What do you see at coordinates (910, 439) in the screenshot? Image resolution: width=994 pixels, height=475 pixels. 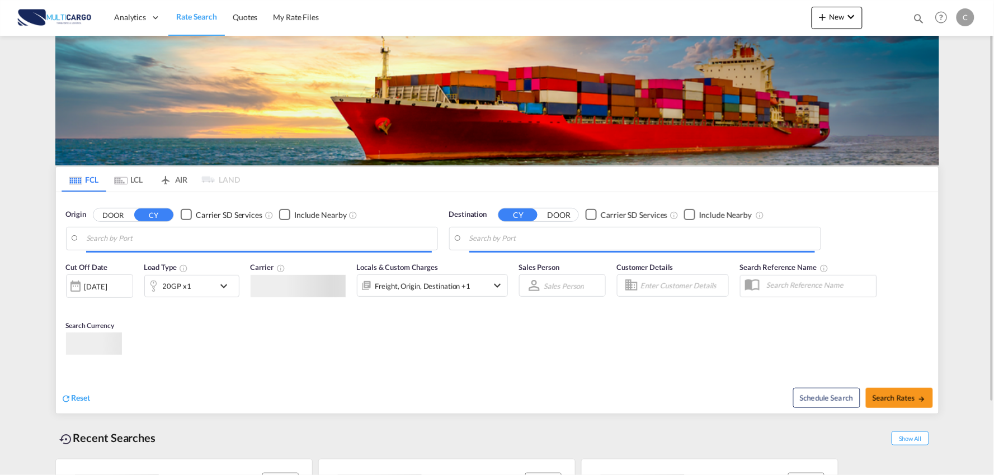 I see `span: Show All` at bounding box center [910, 439].